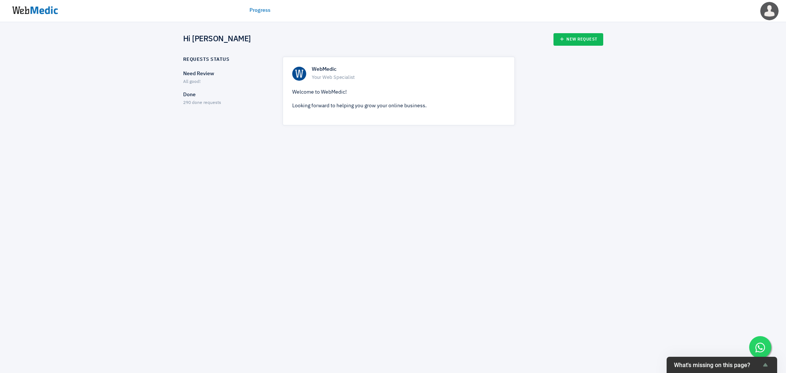 This screenshot has height=373, width=786. I want to click on p: Need Review, so click(226, 74).